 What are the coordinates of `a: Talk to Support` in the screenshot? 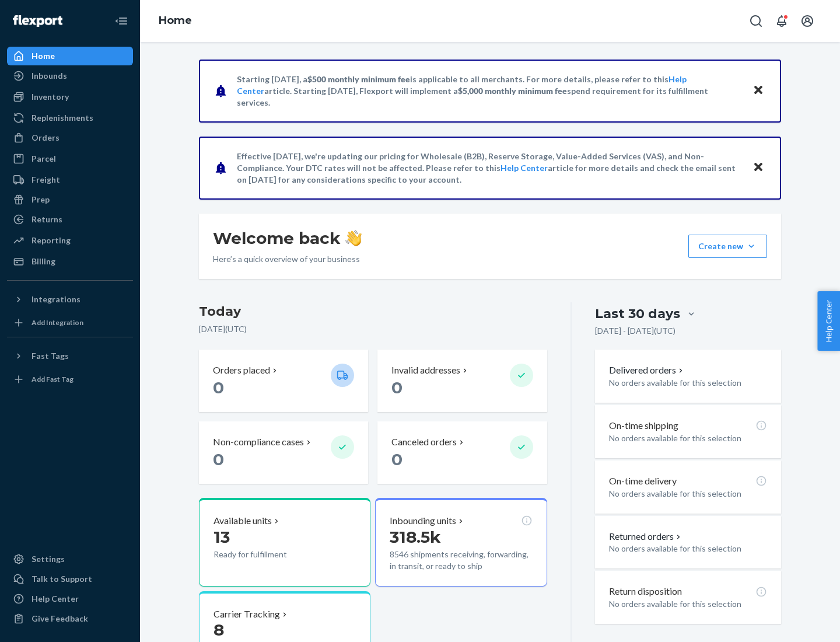 It's located at (70, 579).